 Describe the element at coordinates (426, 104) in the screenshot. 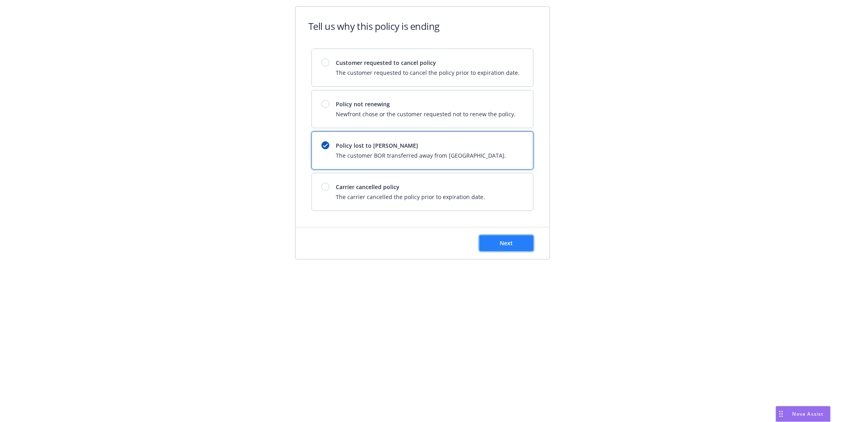

I see `span: Policy not renewing` at that location.